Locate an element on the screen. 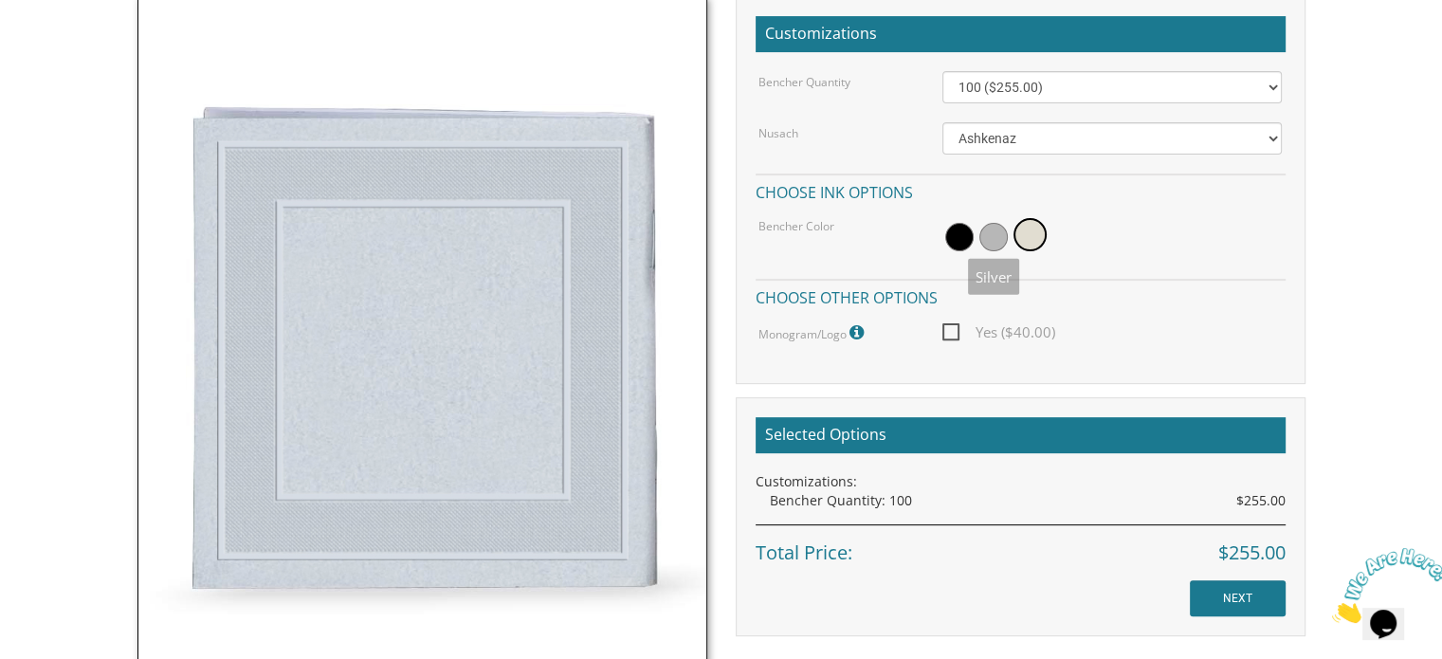  div: Customizations: is located at coordinates (1020, 482).